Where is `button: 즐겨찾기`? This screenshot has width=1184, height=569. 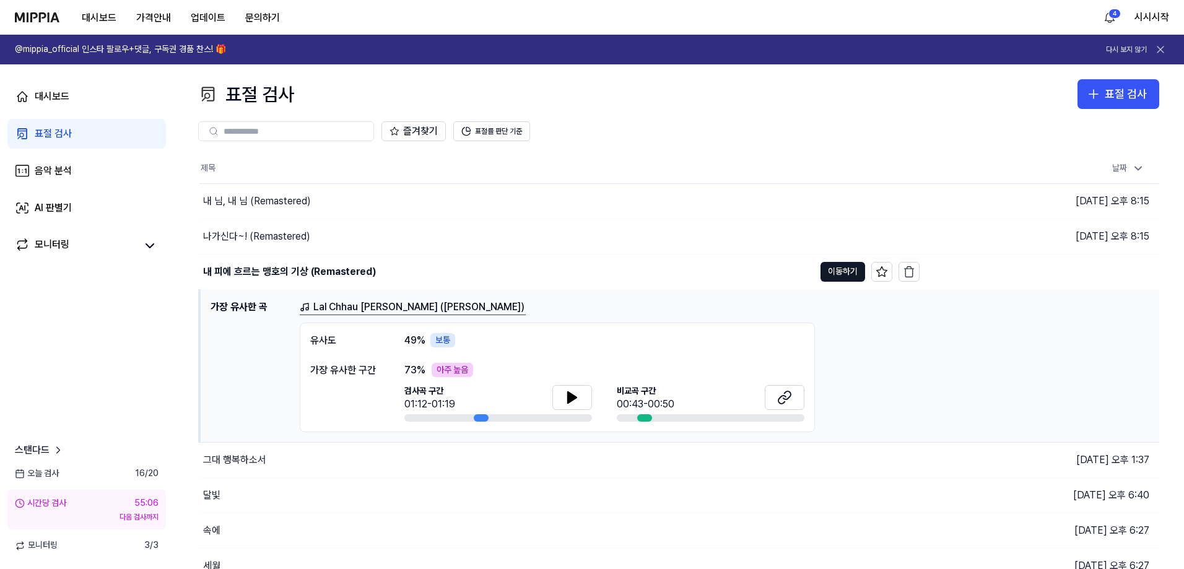 button: 즐겨찾기 is located at coordinates (414, 131).